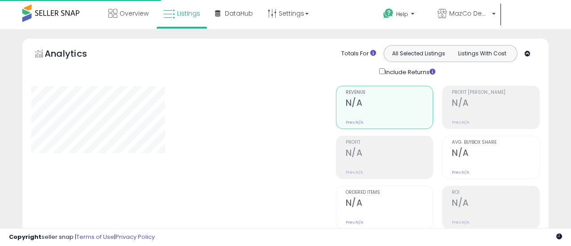  I want to click on div: Totals For, so click(359, 54).